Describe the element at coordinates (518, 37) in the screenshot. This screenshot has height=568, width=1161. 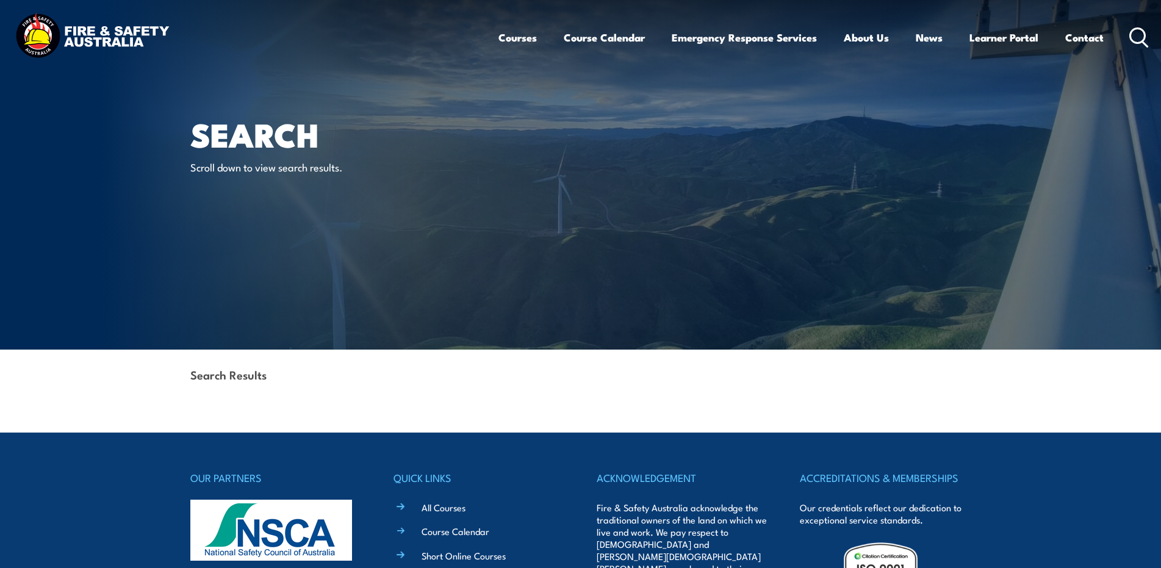
I see `a: Courses` at that location.